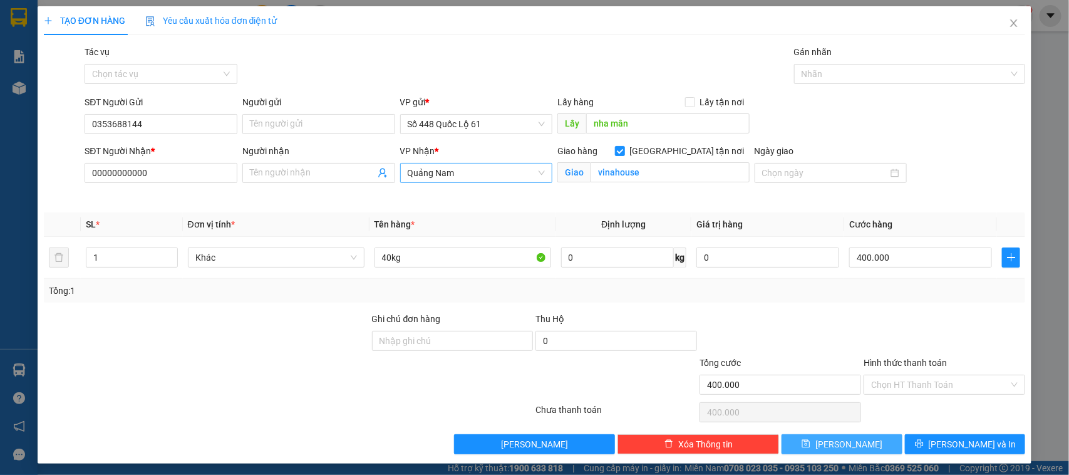 The image size is (1069, 475). Describe the element at coordinates (550, 319) in the screenshot. I see `span: Thu Hộ` at that location.